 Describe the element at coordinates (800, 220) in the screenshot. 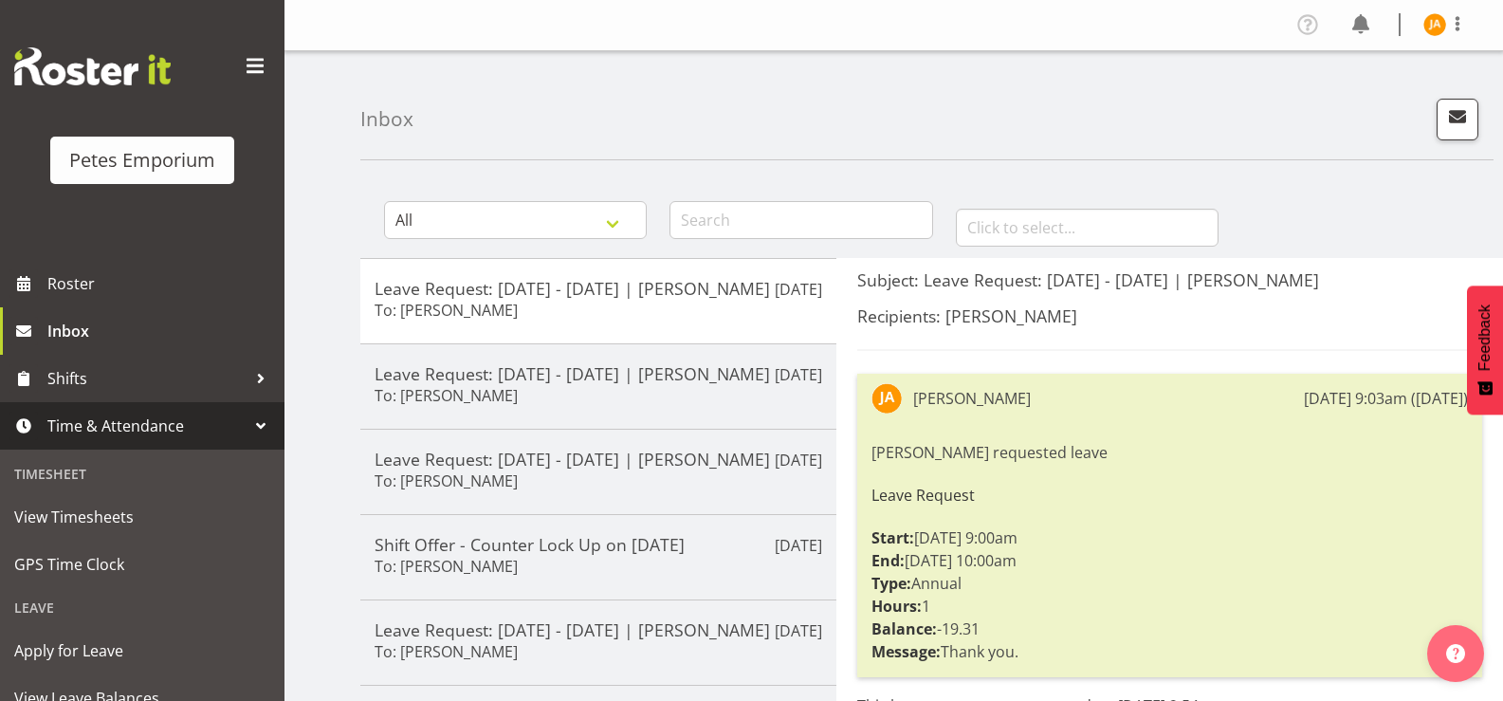

I see `input: Search` at that location.